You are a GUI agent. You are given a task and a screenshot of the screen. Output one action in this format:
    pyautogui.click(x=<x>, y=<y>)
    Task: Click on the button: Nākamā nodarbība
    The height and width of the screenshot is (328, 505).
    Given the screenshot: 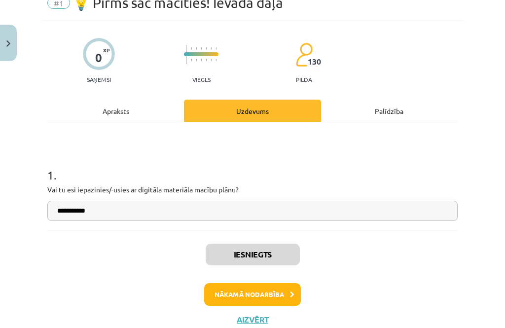 What is the action you would take?
    pyautogui.click(x=253, y=294)
    